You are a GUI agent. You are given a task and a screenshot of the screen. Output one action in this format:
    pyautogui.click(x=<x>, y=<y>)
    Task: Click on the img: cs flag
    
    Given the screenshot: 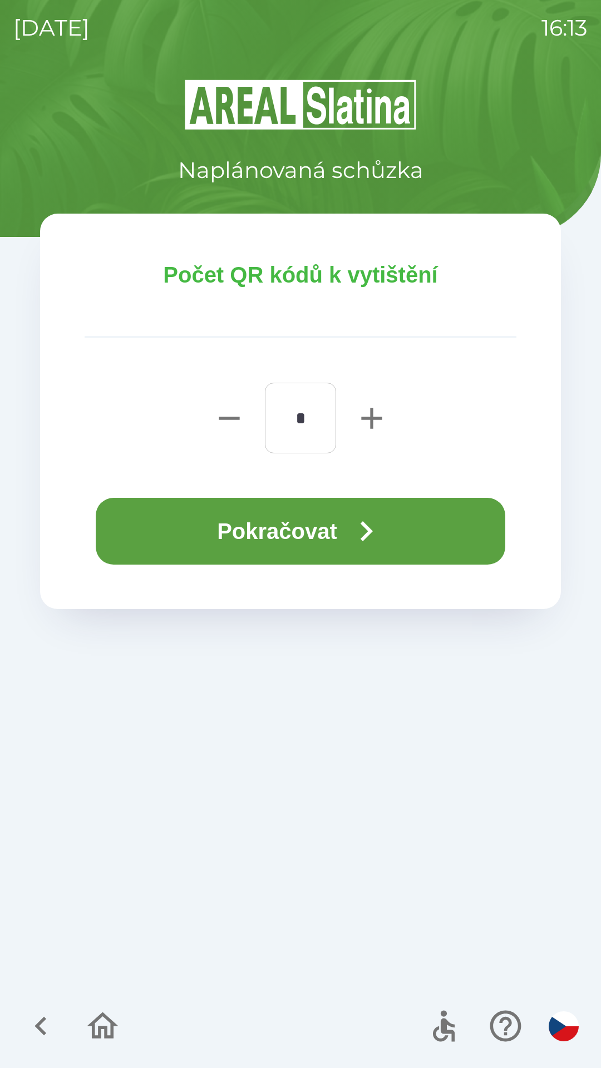 What is the action you would take?
    pyautogui.click(x=564, y=1027)
    